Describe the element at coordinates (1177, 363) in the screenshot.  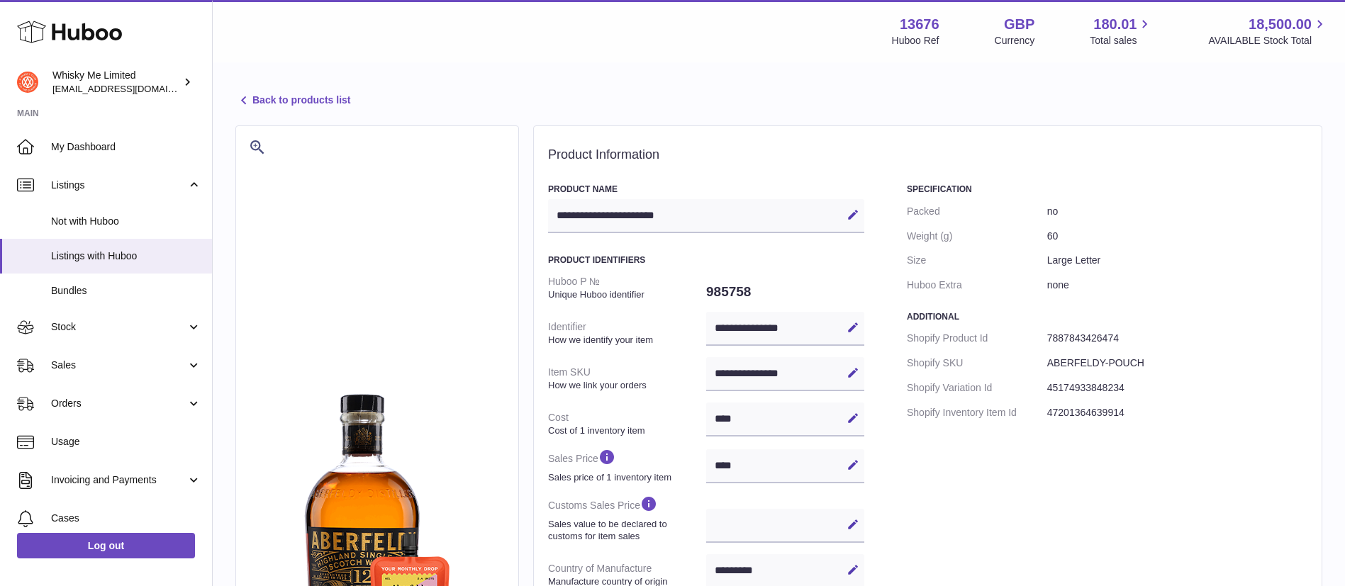
I see `dd: ABERFELDY-POUCH` at that location.